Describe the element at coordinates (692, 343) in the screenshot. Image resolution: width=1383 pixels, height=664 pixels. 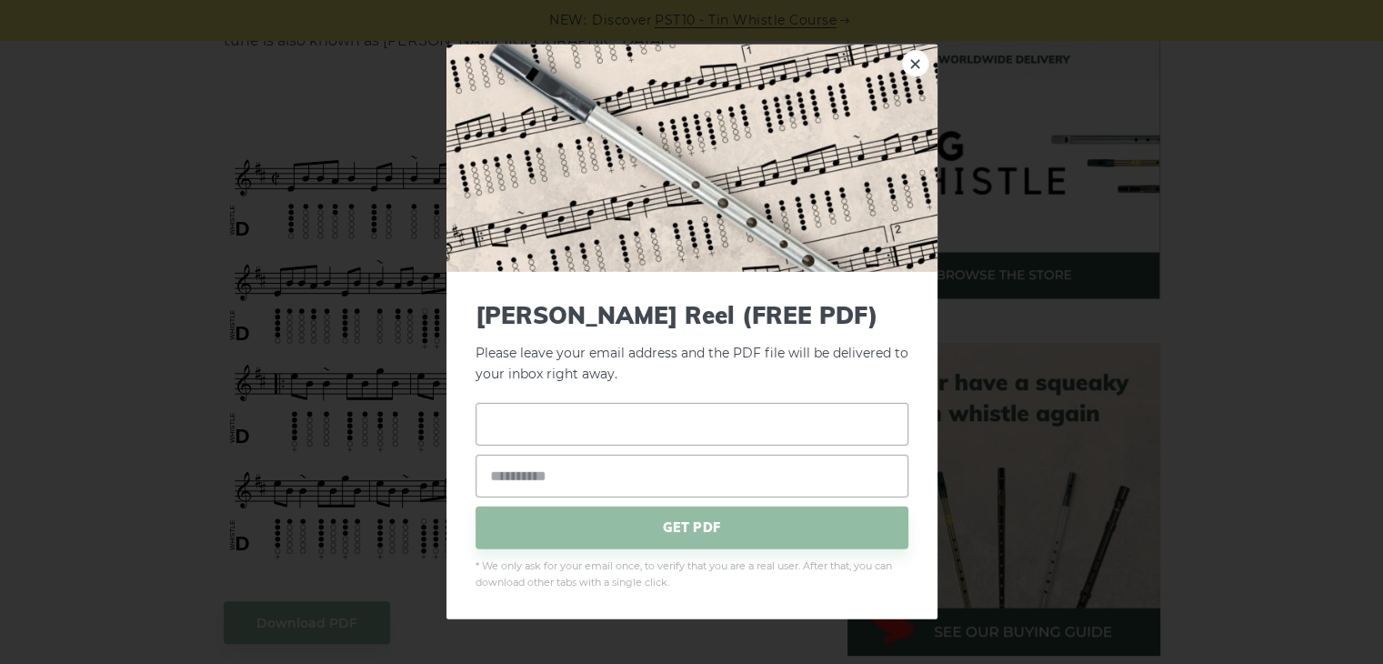
I see `p: Please leave your email address and the PDF file will be delivered to your inbox right away.` at that location.